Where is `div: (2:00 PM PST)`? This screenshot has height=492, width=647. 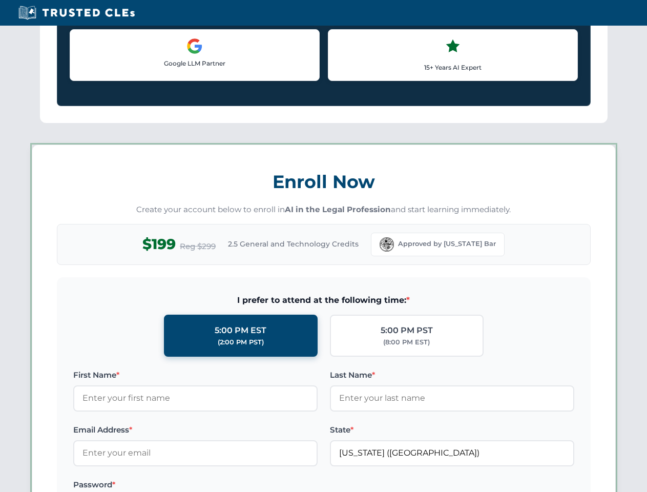
div: (2:00 PM PST) is located at coordinates (241, 342).